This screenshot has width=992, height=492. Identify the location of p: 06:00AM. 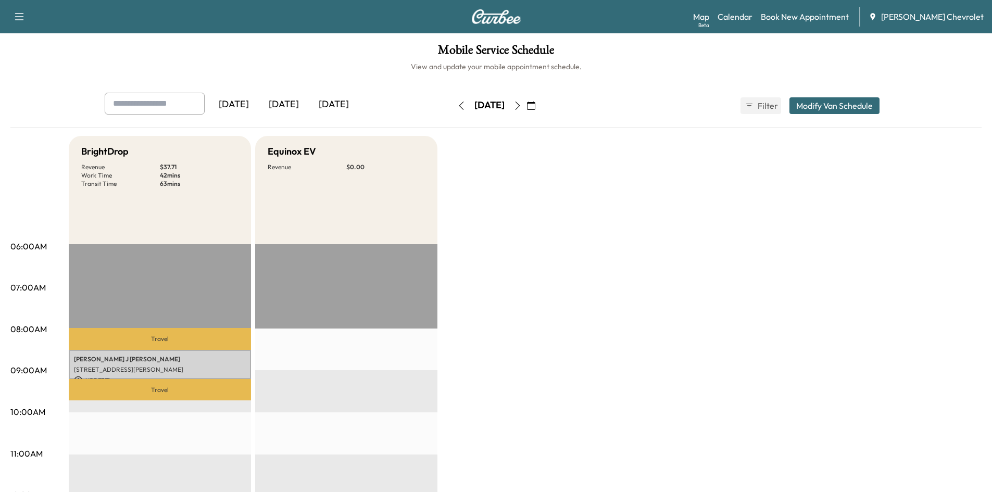
(29, 246).